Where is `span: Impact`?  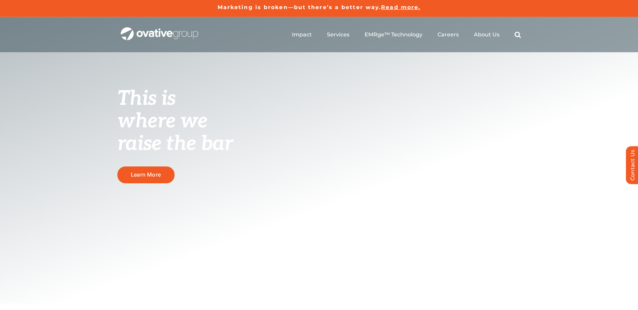 span: Impact is located at coordinates (302, 35).